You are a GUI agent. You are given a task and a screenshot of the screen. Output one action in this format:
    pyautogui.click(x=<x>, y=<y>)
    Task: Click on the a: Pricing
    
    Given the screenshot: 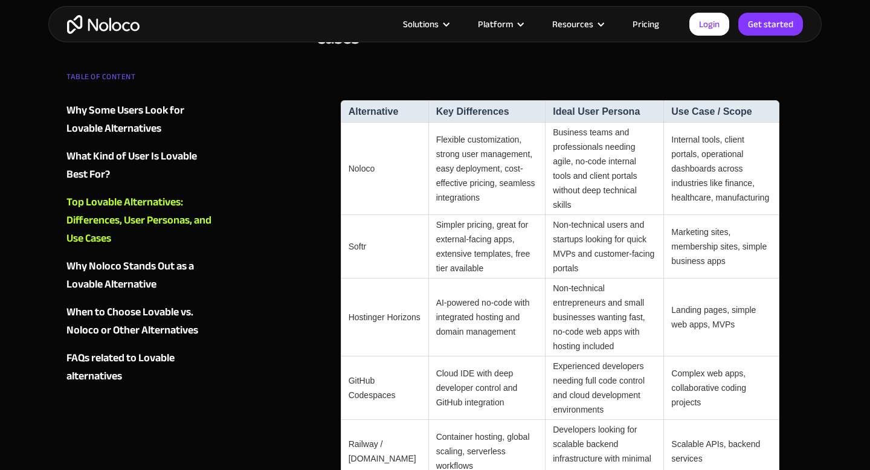 What is the action you would take?
    pyautogui.click(x=646, y=24)
    